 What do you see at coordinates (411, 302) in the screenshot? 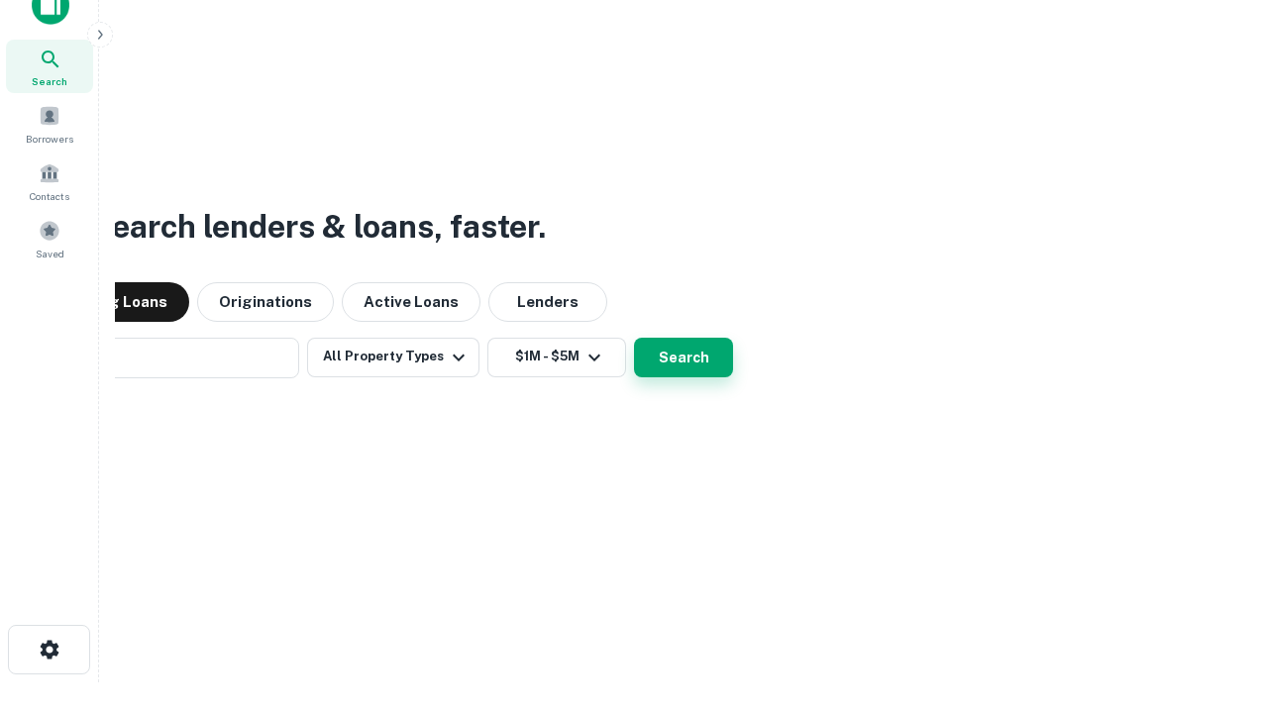
I see `button: Active Loans` at bounding box center [411, 302].